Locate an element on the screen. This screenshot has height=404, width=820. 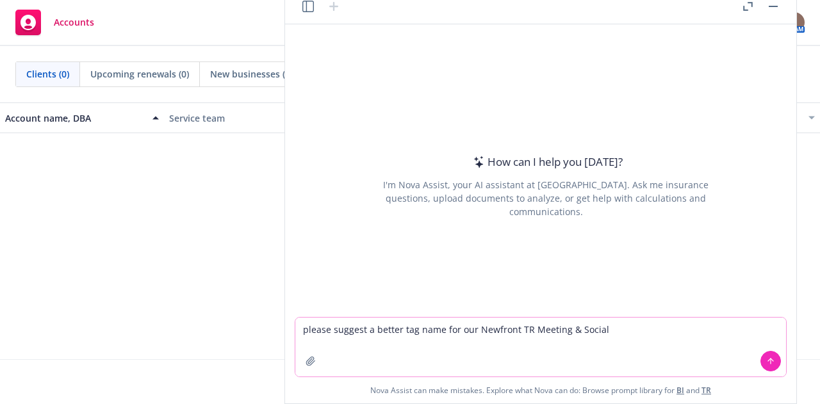
span: Clients (0) is located at coordinates (47, 74).